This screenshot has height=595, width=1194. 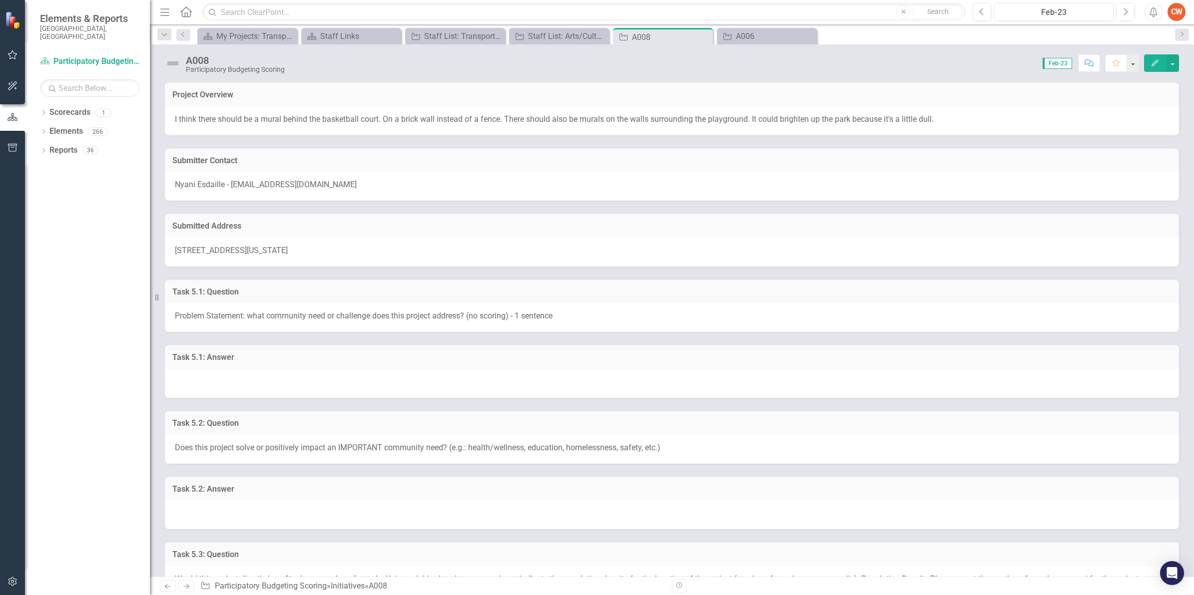 I want to click on div: My Projects: Transportation, so click(x=255, y=36).